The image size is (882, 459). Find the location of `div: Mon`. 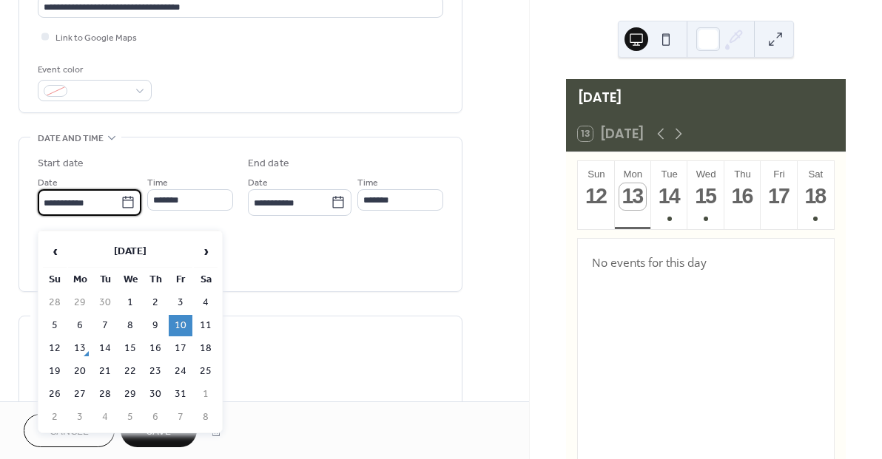

div: Mon is located at coordinates (633, 174).